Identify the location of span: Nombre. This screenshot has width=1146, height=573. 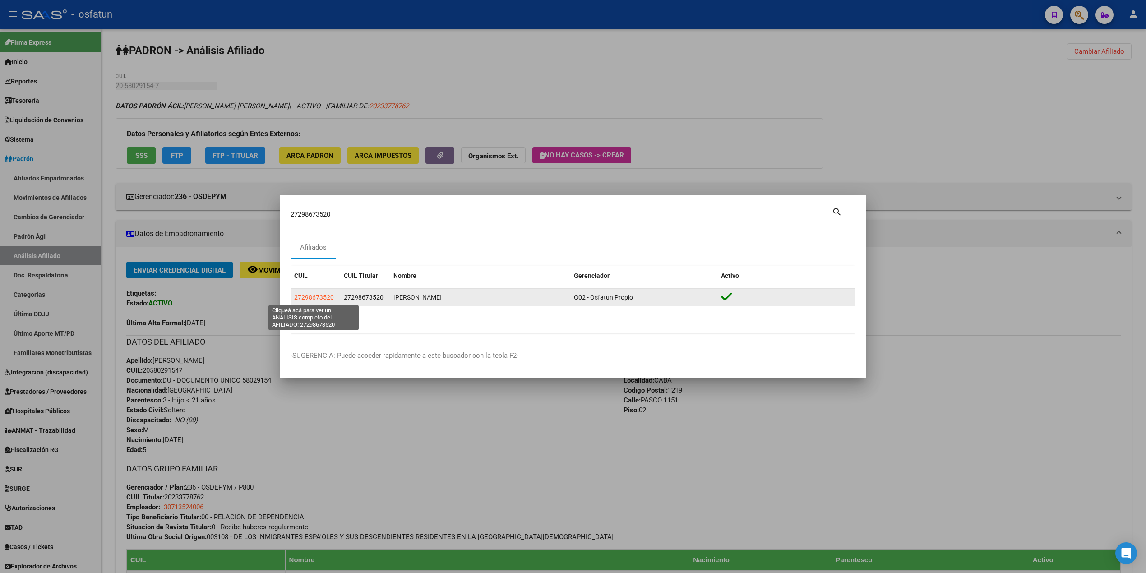
(405, 276).